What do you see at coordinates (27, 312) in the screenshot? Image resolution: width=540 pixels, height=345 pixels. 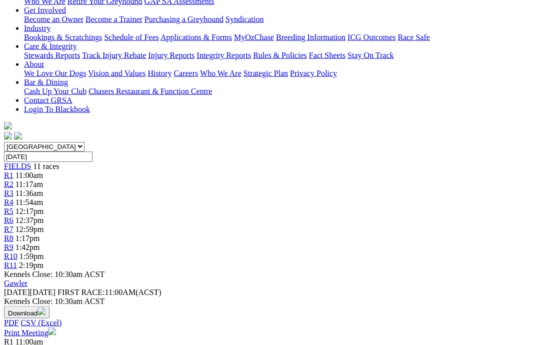 I see `button: Download` at bounding box center [27, 312].